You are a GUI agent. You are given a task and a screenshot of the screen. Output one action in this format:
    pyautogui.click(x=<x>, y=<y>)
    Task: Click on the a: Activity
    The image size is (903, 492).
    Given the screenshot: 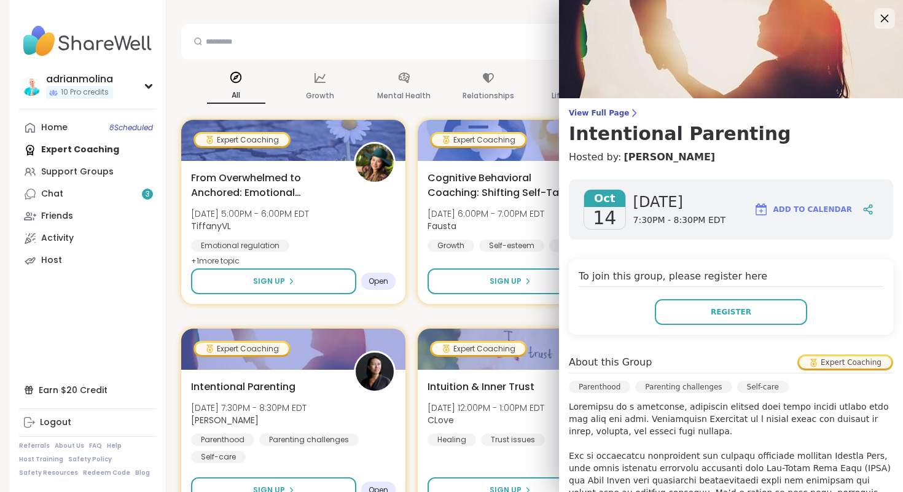 What is the action you would take?
    pyautogui.click(x=87, y=238)
    